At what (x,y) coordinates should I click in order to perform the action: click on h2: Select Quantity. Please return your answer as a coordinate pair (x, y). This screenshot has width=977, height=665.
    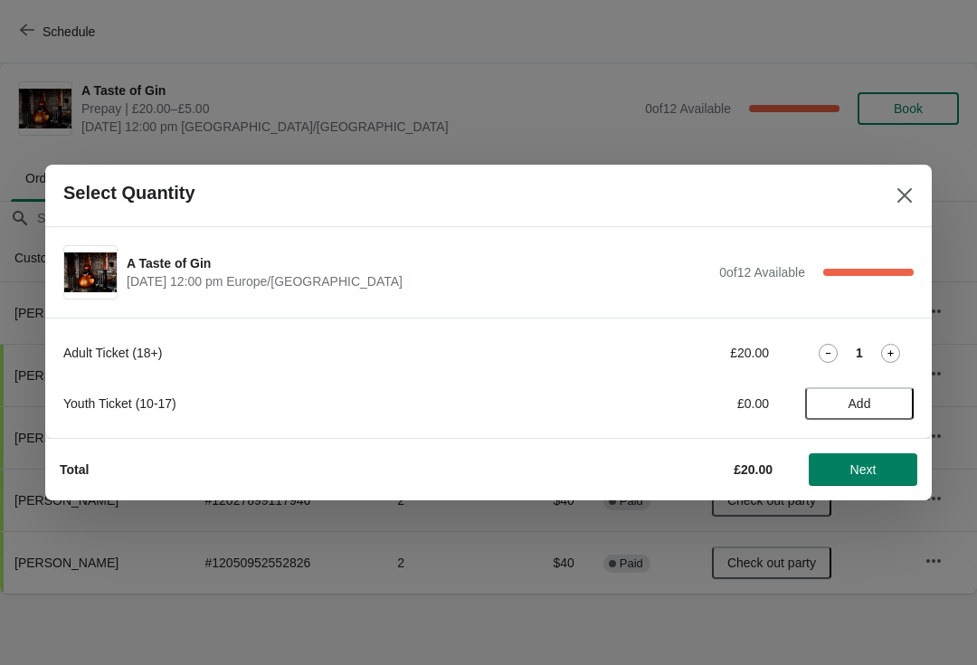
    Looking at the image, I should click on (129, 193).